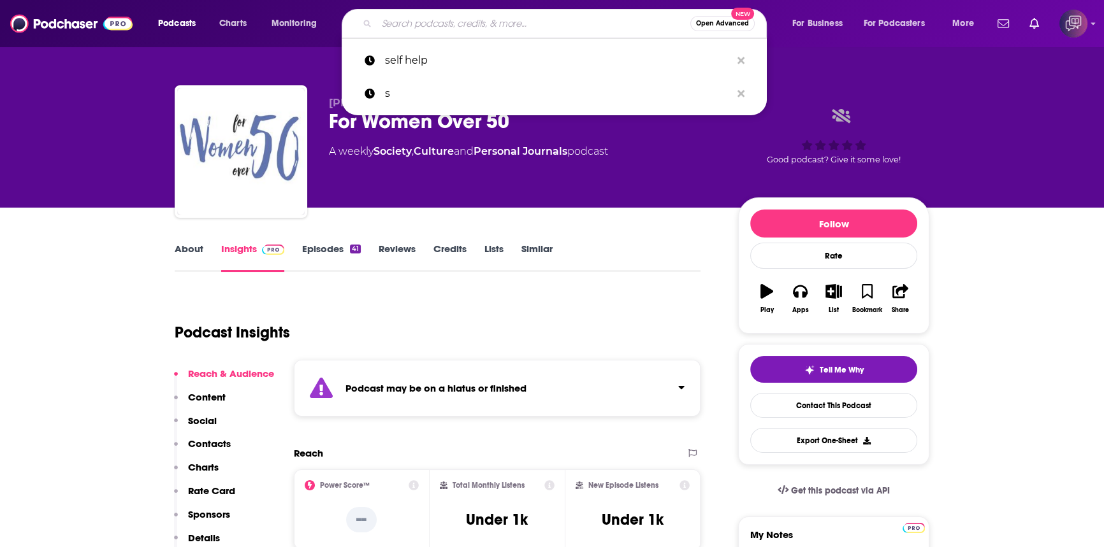 The height and width of the screenshot is (547, 1104). What do you see at coordinates (833, 159) in the screenshot?
I see `span: Good podcast? Give it some love!` at bounding box center [833, 159].